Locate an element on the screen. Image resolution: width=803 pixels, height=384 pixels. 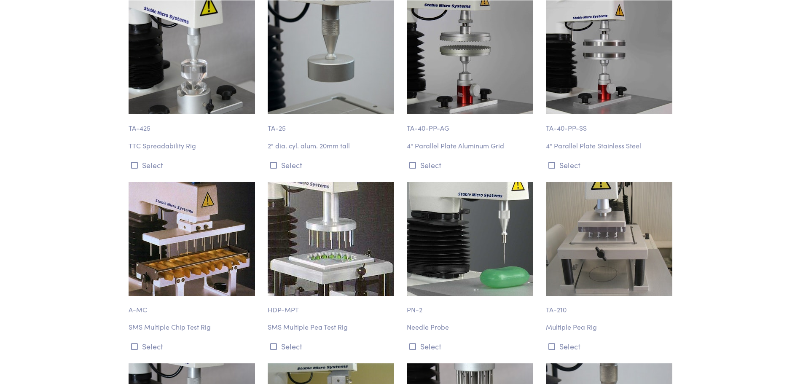
p: 2" dia. cyl. alum. 20mm tall is located at coordinates (332, 146).